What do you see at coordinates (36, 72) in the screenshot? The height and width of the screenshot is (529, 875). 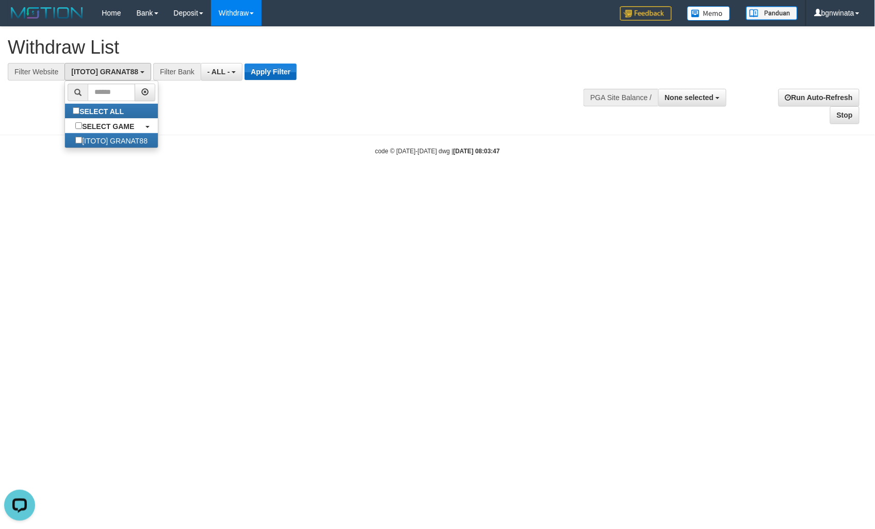 I see `div: Filter Website` at bounding box center [36, 72].